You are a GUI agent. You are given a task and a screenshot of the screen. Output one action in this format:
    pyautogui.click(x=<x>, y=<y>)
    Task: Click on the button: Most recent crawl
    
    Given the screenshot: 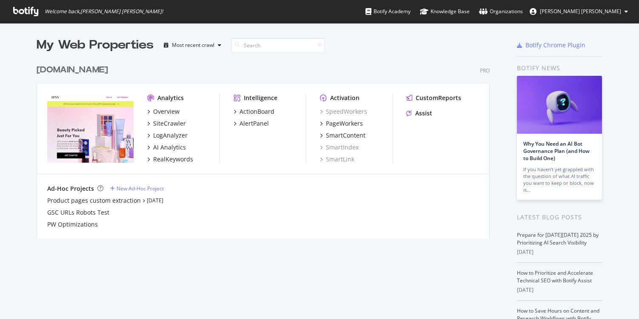 What is the action you would take?
    pyautogui.click(x=192, y=45)
    